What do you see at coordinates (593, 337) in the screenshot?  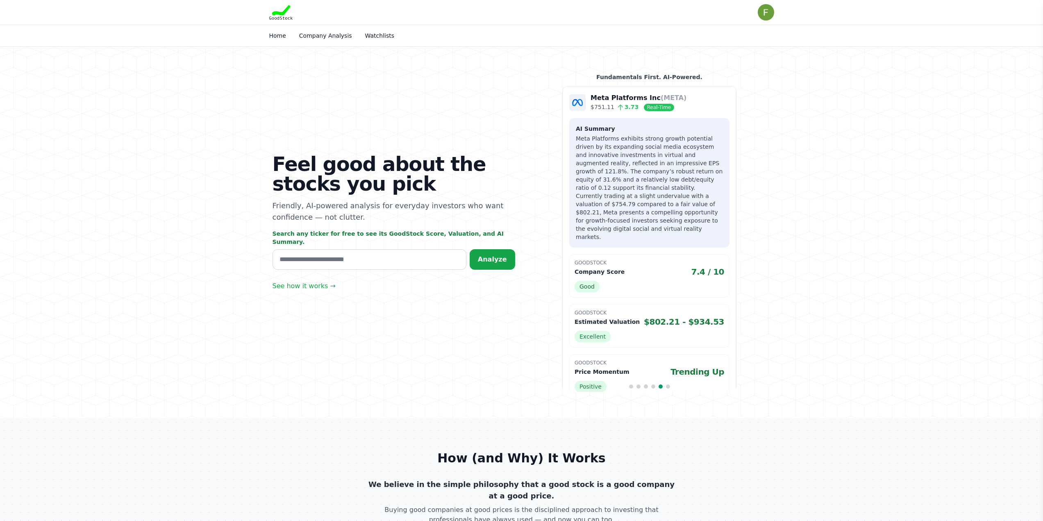 I see `span: Excellent` at bounding box center [593, 337].